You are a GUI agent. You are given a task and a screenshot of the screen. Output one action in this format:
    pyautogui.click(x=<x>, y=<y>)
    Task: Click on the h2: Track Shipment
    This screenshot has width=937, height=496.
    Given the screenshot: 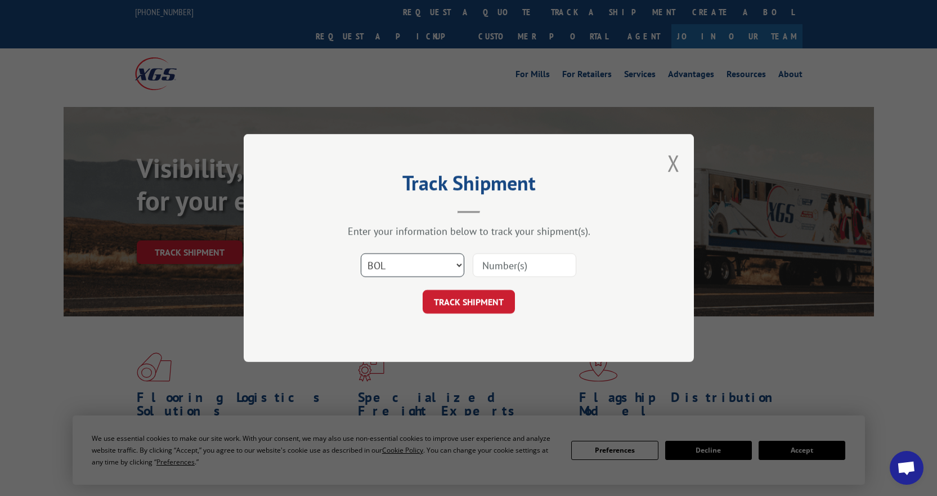 What is the action you would take?
    pyautogui.click(x=469, y=186)
    